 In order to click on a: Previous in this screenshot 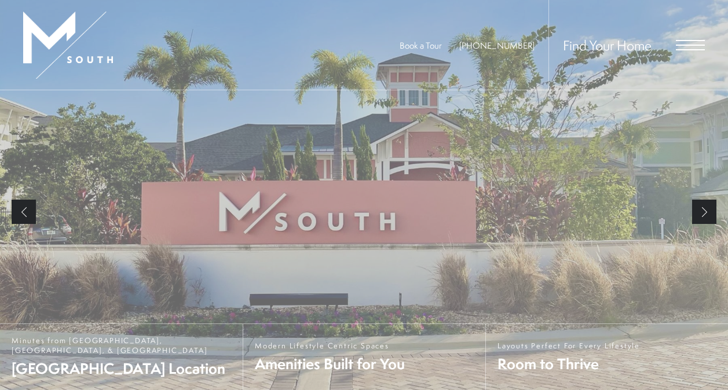, I will do `click(24, 212)`.